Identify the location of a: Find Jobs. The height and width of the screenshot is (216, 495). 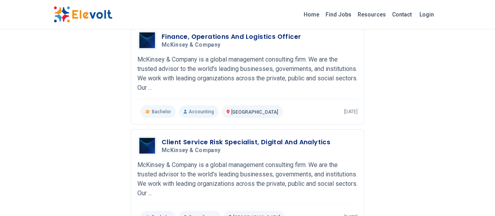
(339, 14).